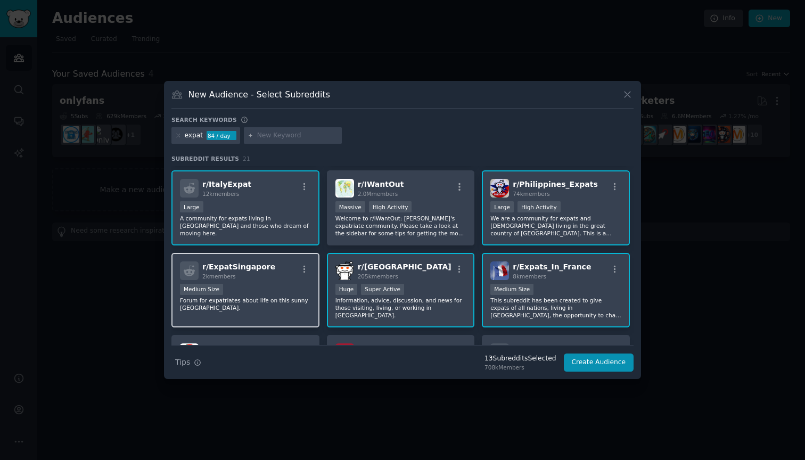 This screenshot has width=805, height=460. I want to click on div: 708k Members, so click(520, 368).